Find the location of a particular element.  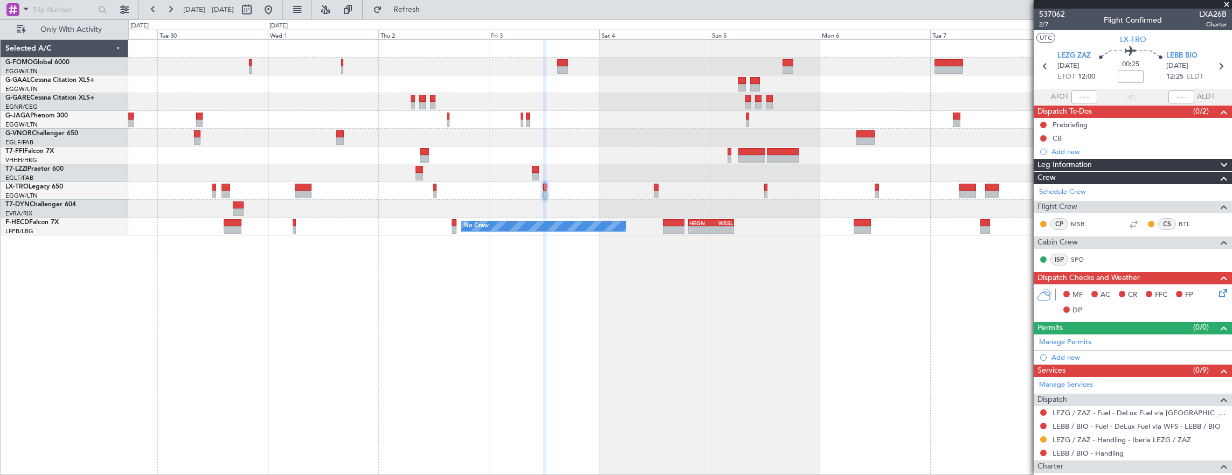

span: (0/2) is located at coordinates (1200, 111).